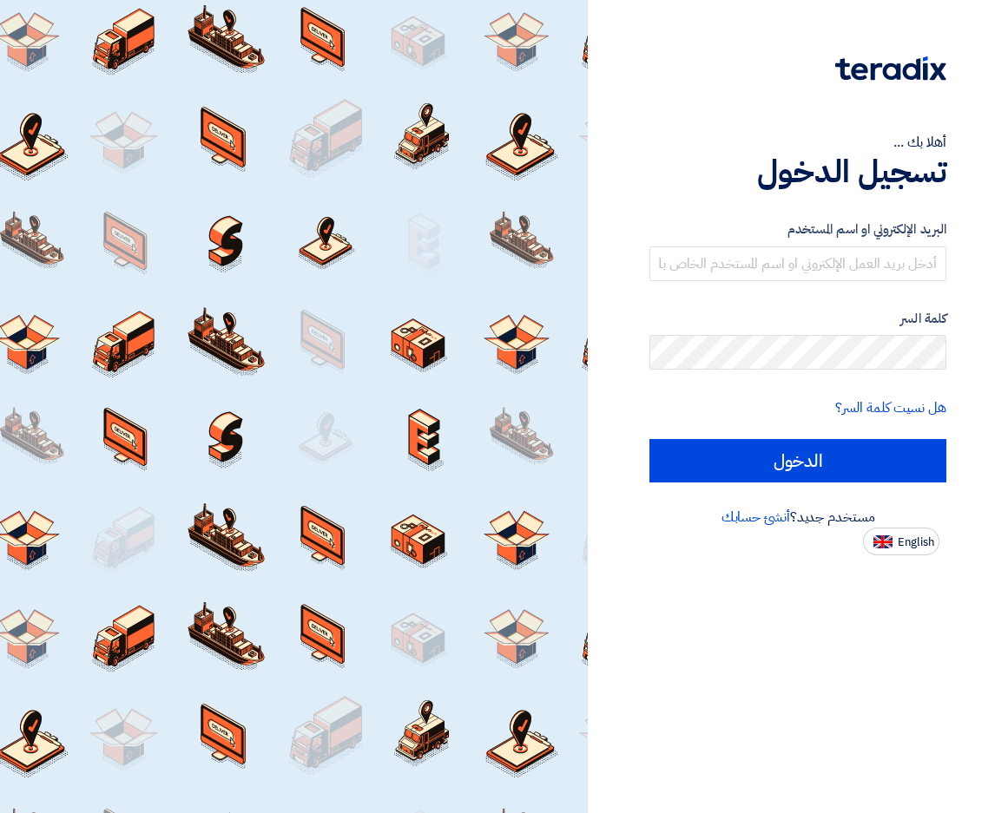 This screenshot has width=1008, height=813. What do you see at coordinates (798, 142) in the screenshot?
I see `div: أهلا بك ...` at bounding box center [798, 142].